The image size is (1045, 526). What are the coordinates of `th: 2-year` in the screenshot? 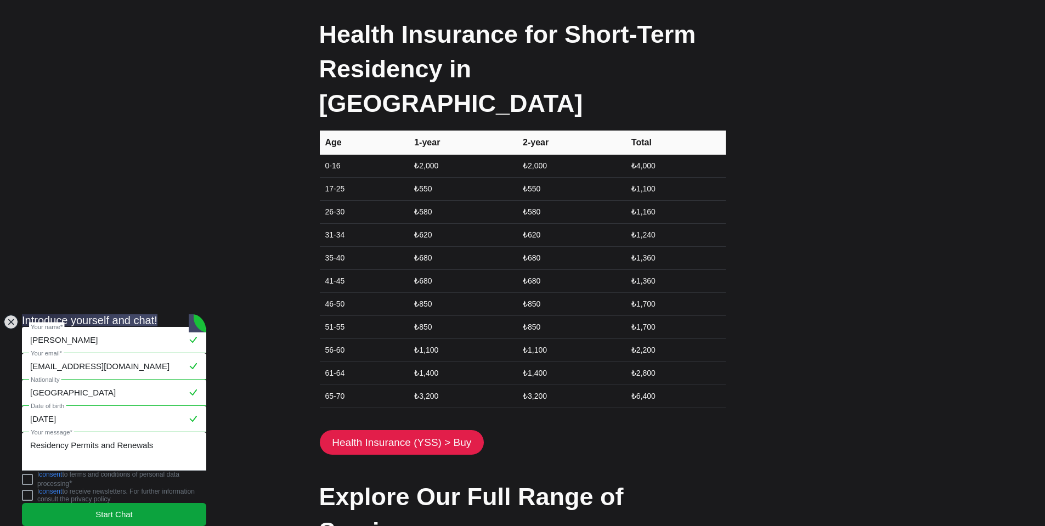 It's located at (571, 143).